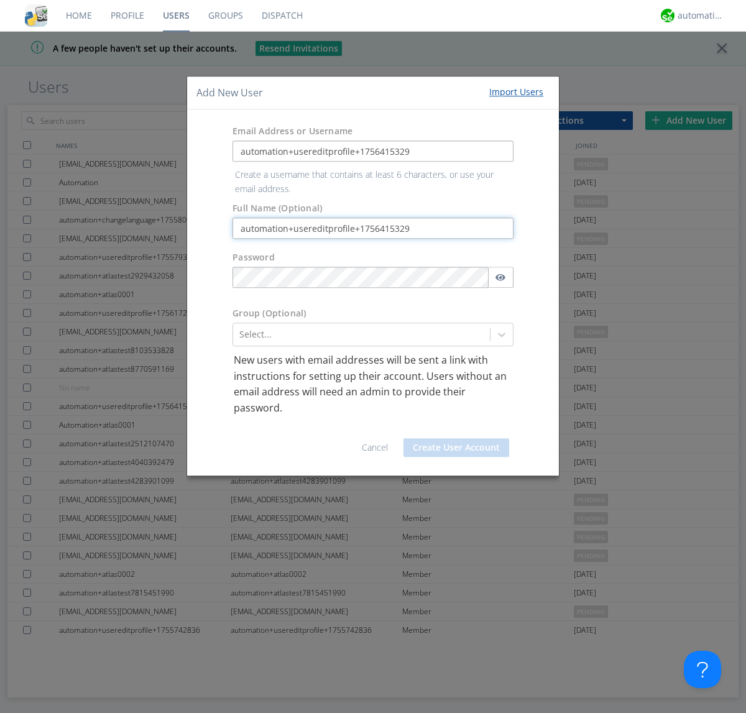 Image resolution: width=746 pixels, height=713 pixels. I want to click on img: cddb5a64eb264b2086981ab96f4c1ba7, so click(36, 16).